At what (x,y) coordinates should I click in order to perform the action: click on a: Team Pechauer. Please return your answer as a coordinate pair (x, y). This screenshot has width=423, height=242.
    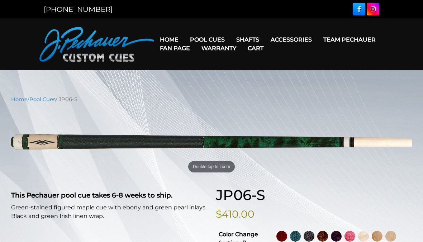
    Looking at the image, I should click on (349, 39).